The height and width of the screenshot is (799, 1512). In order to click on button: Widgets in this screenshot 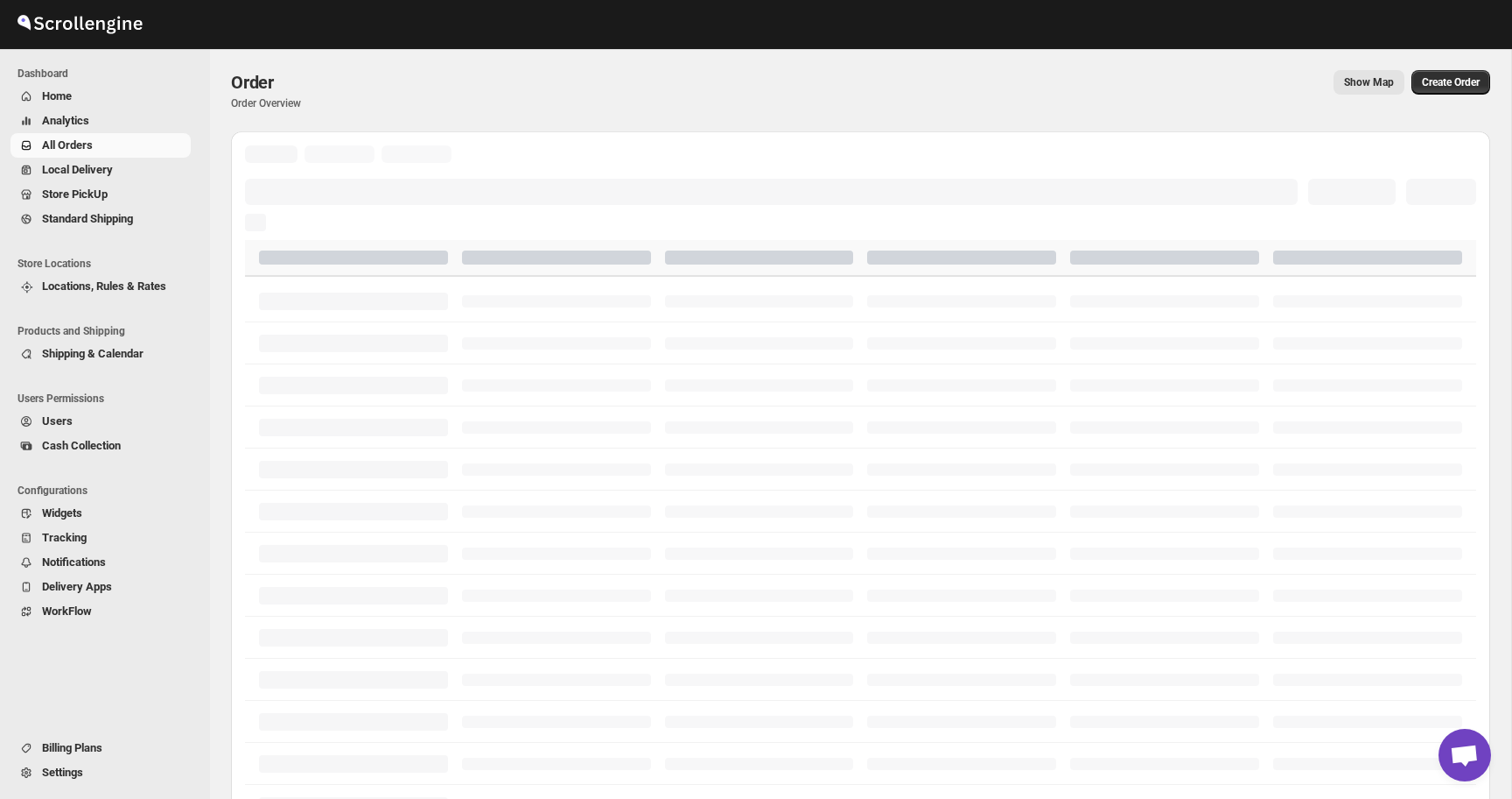, I will do `click(101, 514)`.